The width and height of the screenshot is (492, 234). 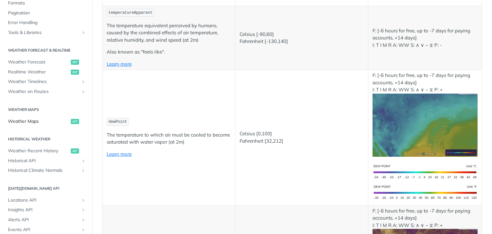 What do you see at coordinates (46, 23) in the screenshot?
I see `a: Error Handling` at bounding box center [46, 23].